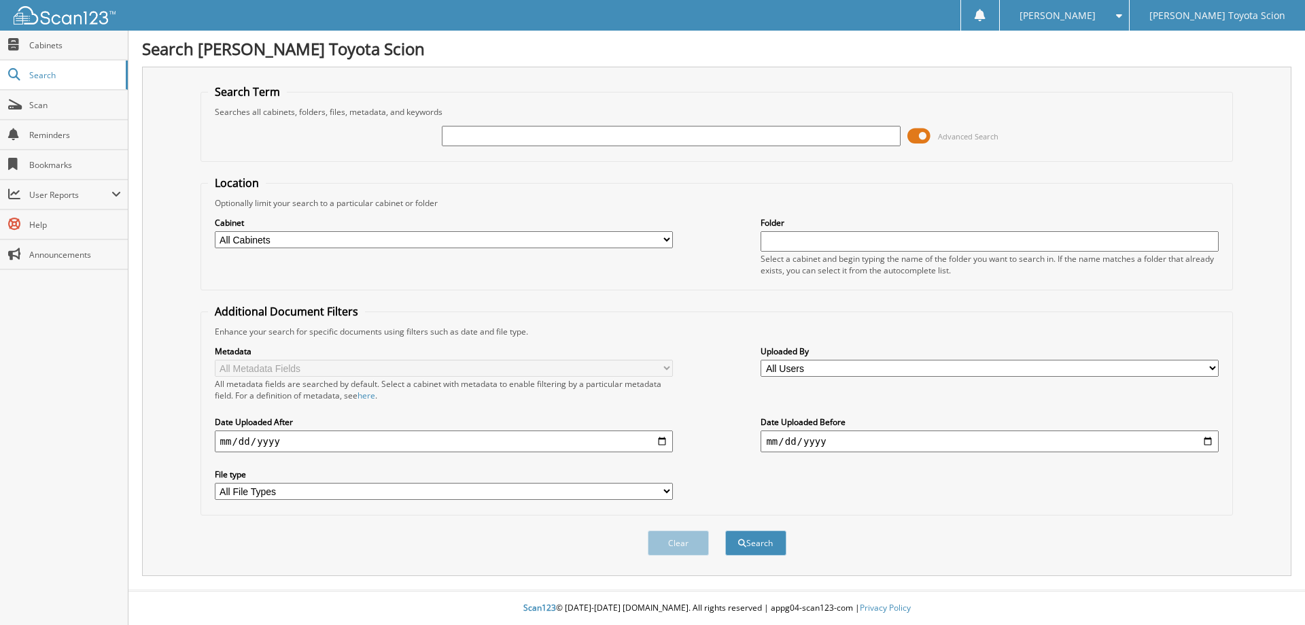 This screenshot has height=625, width=1305. Describe the element at coordinates (756, 542) in the screenshot. I see `button: Search` at that location.